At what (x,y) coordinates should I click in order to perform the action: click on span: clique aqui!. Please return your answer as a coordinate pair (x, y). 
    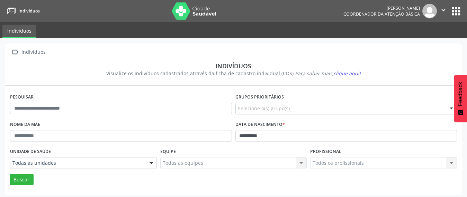
    Looking at the image, I should click on (347, 73).